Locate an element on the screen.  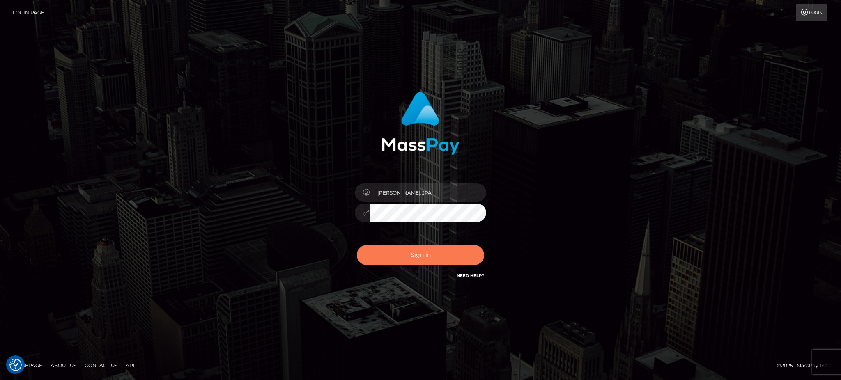
a: API is located at coordinates (130, 365).